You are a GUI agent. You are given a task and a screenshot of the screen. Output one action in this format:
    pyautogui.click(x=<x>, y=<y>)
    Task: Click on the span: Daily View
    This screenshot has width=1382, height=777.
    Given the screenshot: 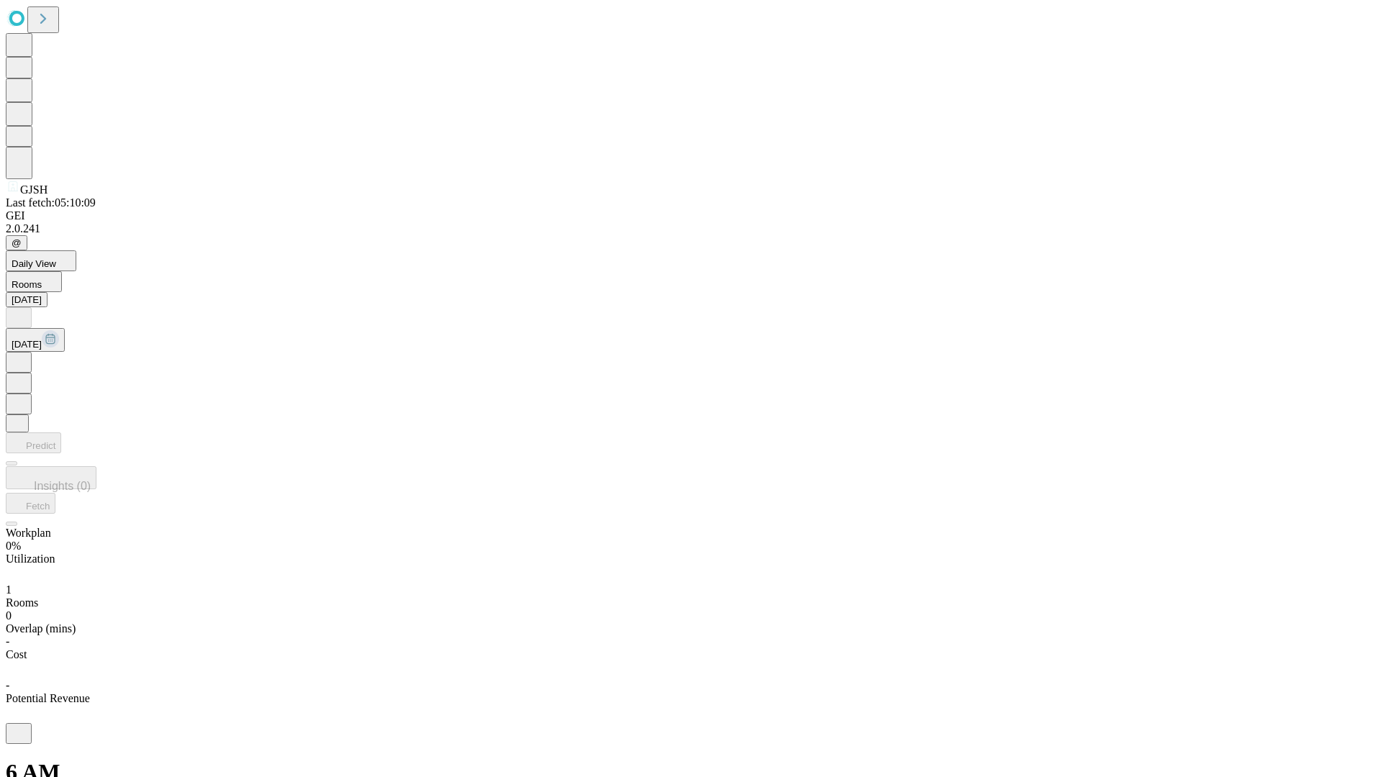 What is the action you would take?
    pyautogui.click(x=34, y=263)
    